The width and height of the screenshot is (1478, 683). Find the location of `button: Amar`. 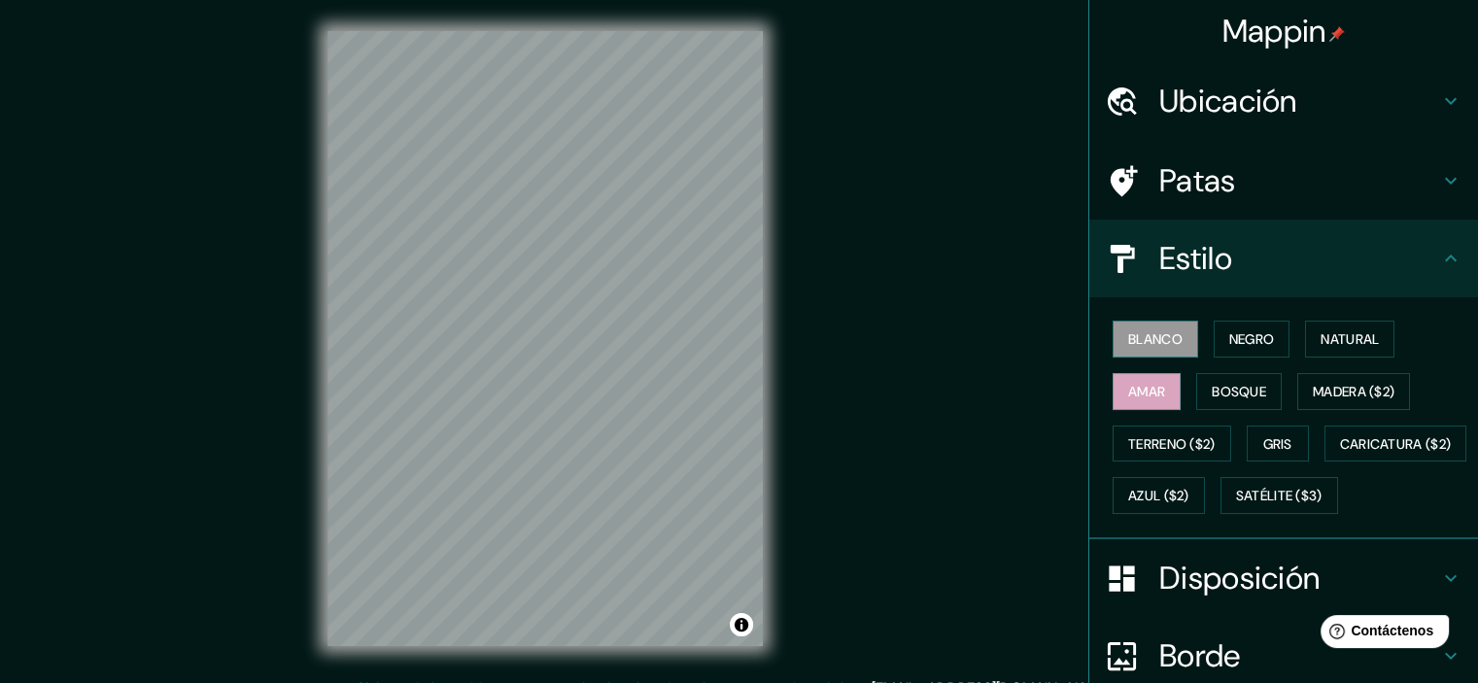

button: Amar is located at coordinates (1147, 392).